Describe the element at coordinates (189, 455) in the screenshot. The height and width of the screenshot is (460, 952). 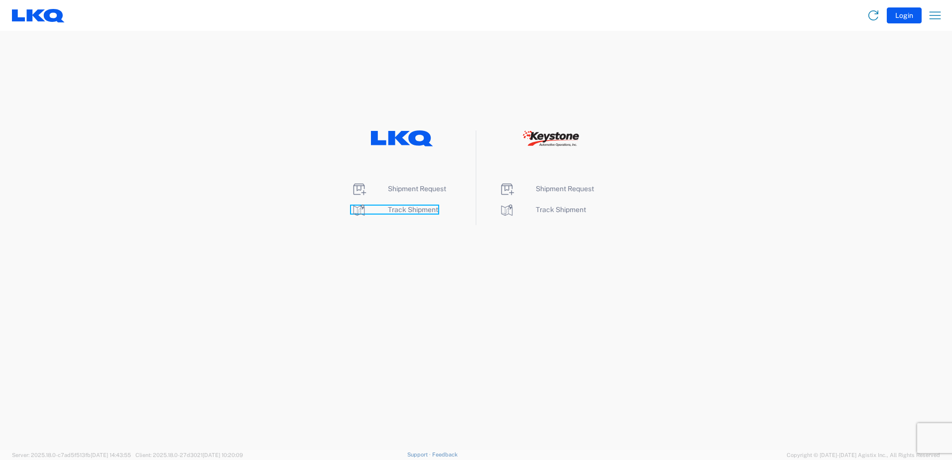
I see `span: Client: 2025.18.0-27d3021` at that location.